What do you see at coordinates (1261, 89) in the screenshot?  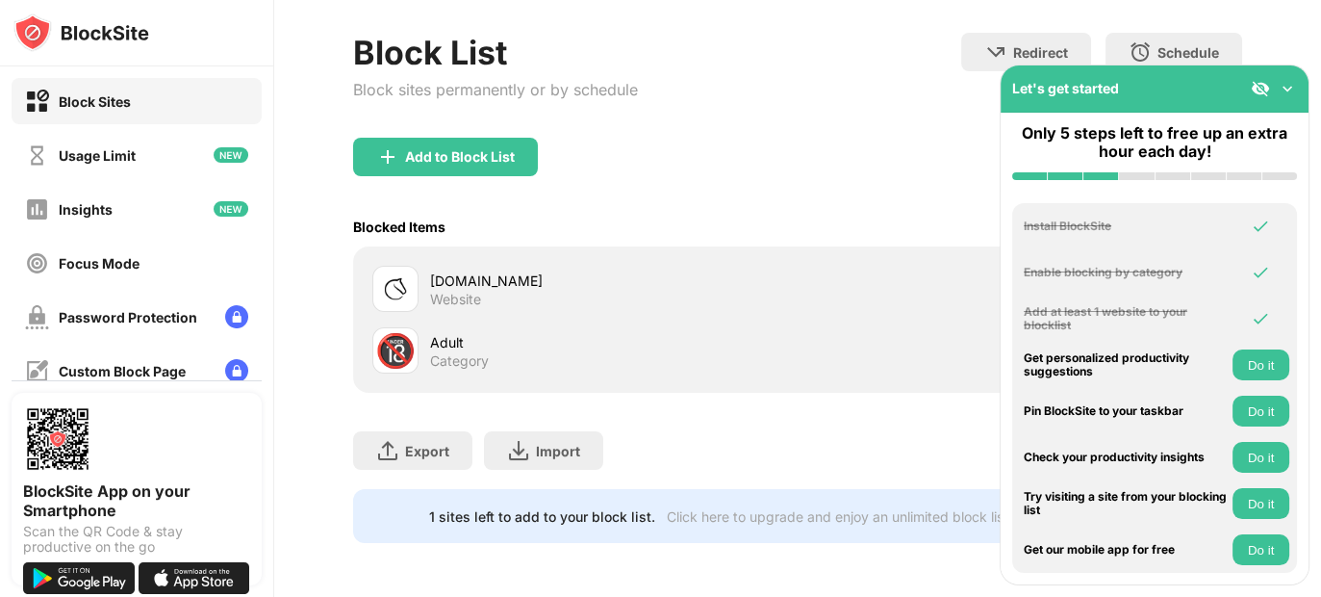 I see `img: eye-not-visible.svg` at bounding box center [1261, 89].